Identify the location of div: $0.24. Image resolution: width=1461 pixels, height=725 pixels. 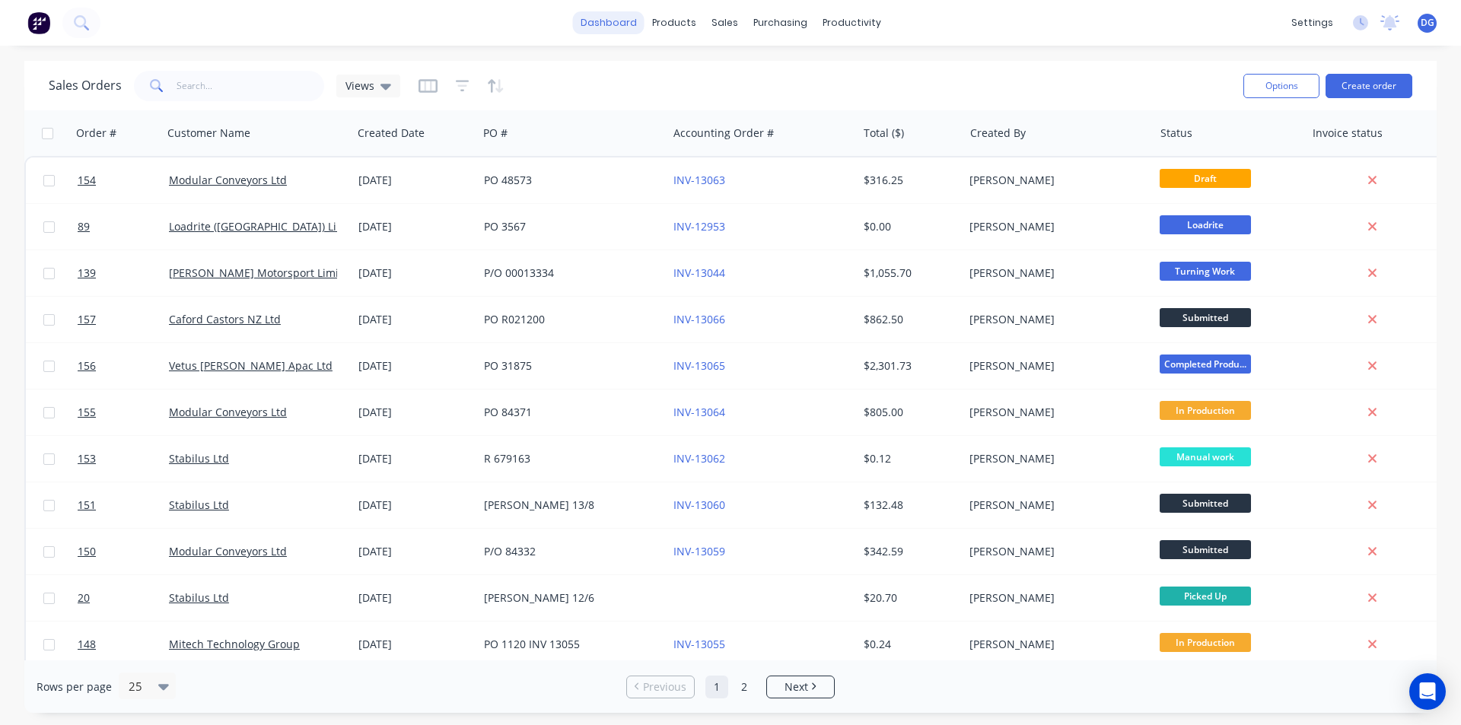
(908, 645).